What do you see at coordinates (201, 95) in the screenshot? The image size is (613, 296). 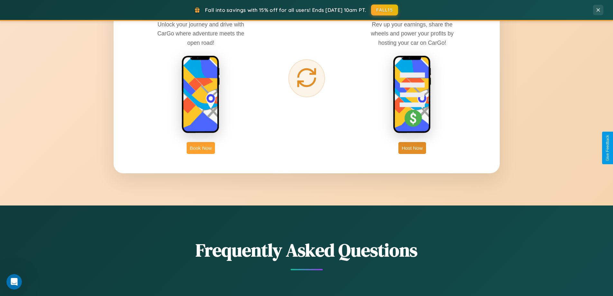 I see `img: rent phone` at bounding box center [201, 95].